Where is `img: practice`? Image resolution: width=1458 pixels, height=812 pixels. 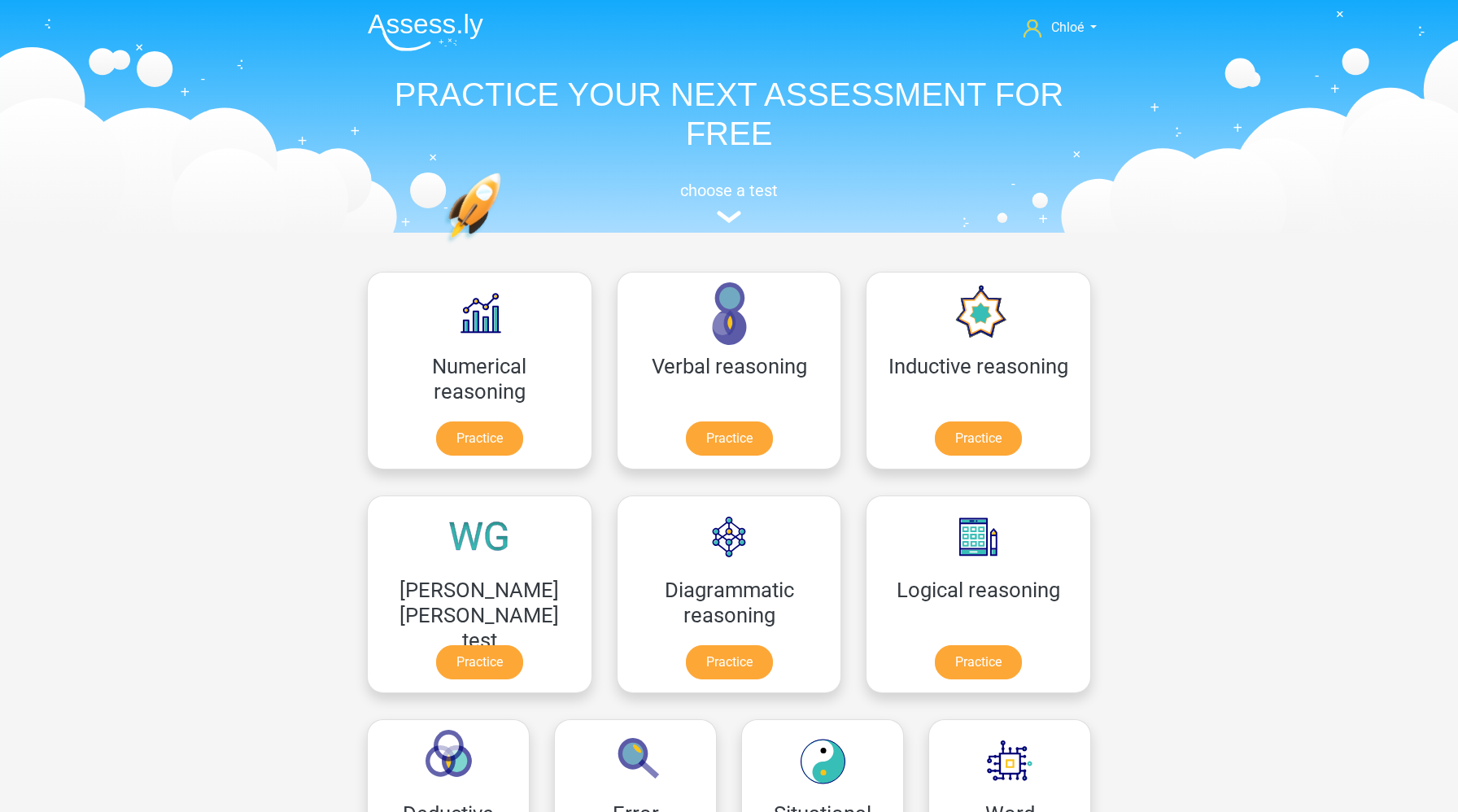 img: practice is located at coordinates (503, 245).